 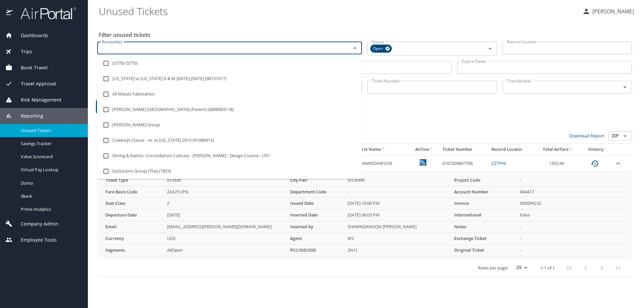 I want to click on span: Reporting, so click(x=28, y=116).